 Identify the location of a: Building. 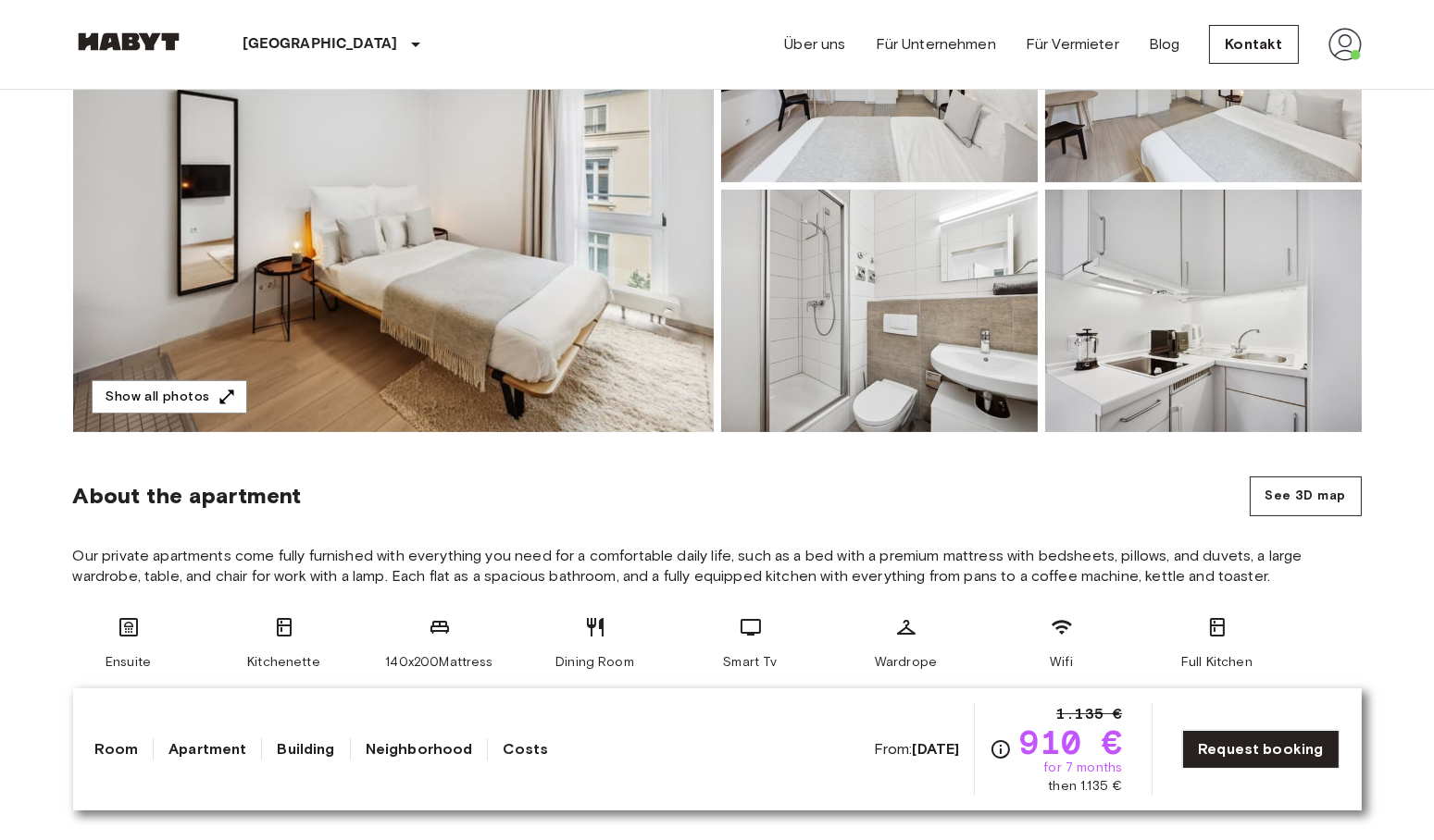
(305, 750).